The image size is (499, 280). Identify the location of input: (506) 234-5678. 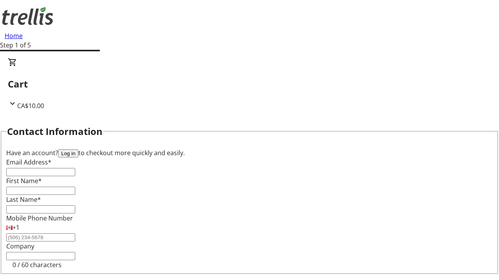
(41, 238).